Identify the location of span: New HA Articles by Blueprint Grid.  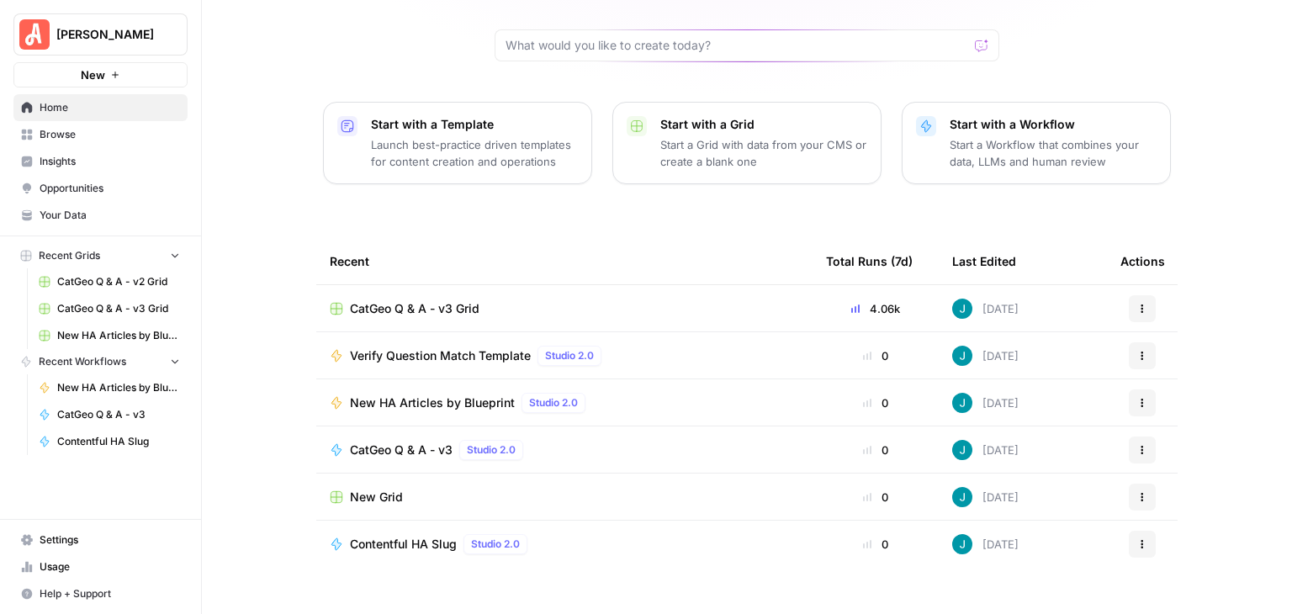
(119, 336).